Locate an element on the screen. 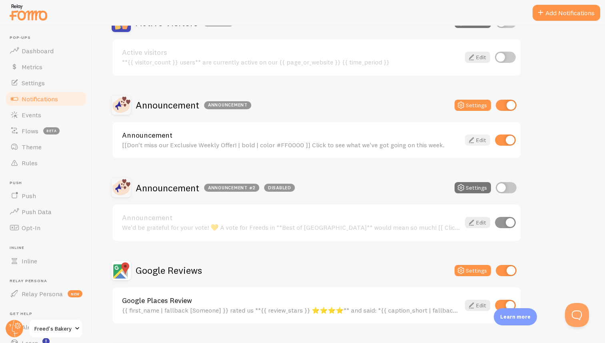  span: Pop-ups is located at coordinates (48, 38).